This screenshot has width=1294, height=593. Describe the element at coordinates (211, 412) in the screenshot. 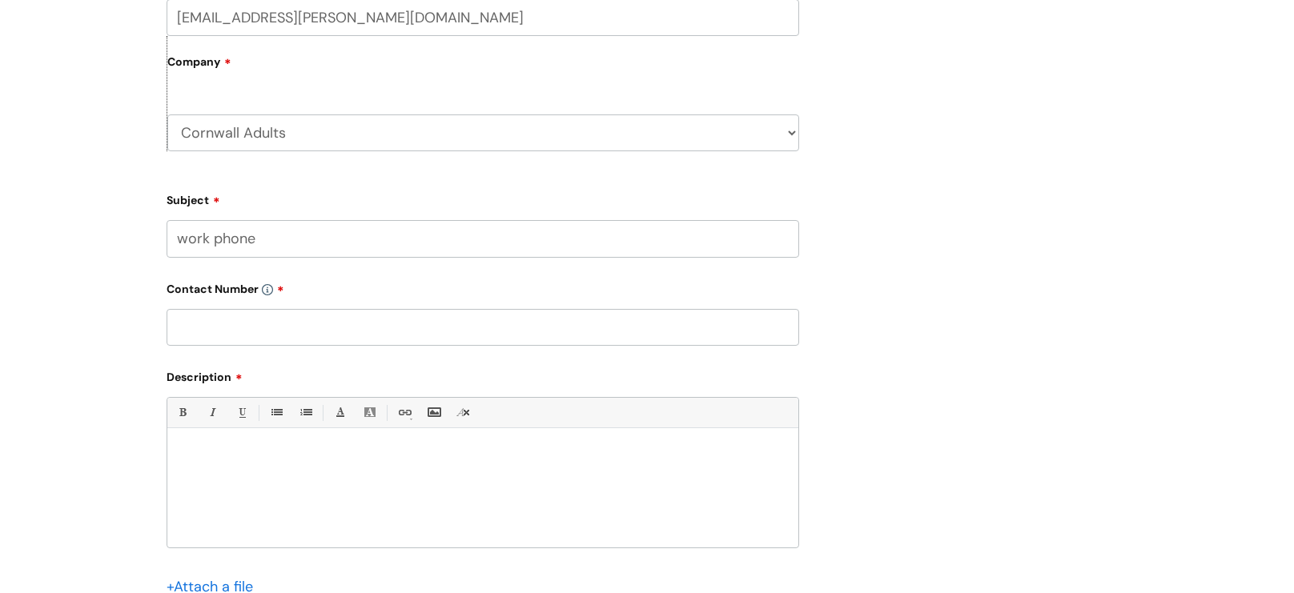

I see `a: Italic (Ctrl-I)` at that location.